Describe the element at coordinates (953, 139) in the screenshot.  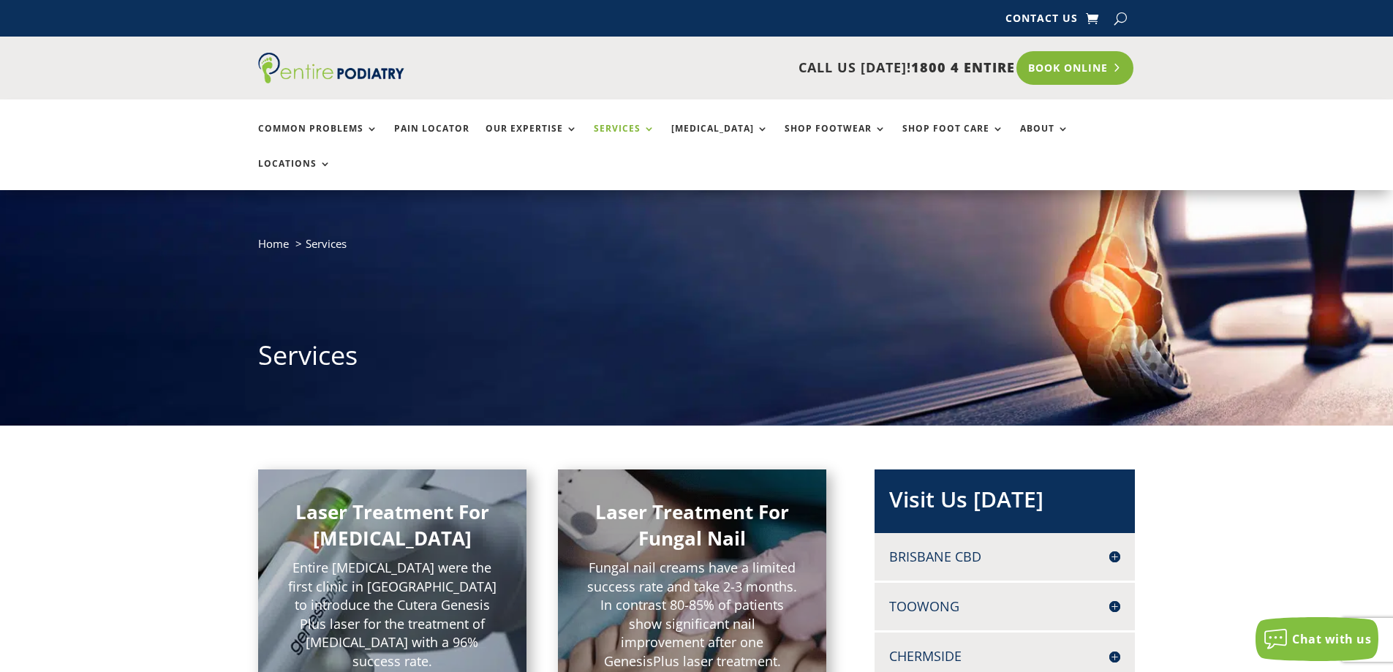
I see `a: Shop Foot Care` at that location.